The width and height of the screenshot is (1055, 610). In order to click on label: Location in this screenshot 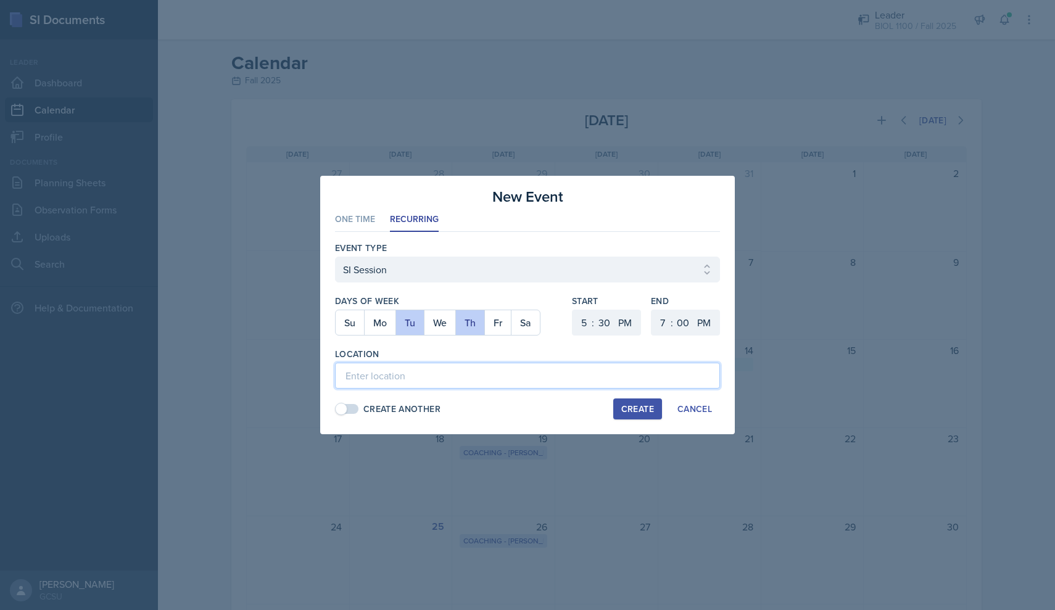, I will do `click(357, 354)`.